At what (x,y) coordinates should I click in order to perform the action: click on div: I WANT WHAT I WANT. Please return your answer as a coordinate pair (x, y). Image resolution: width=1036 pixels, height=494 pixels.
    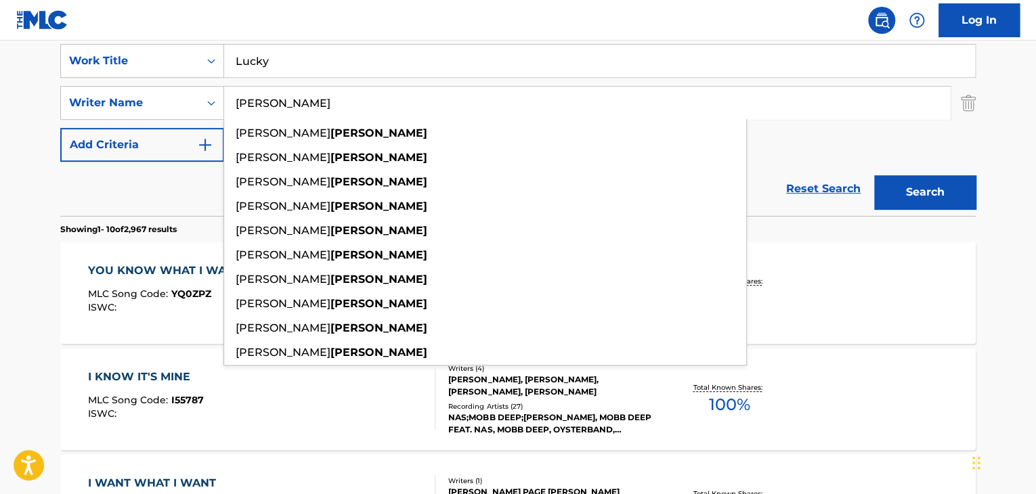
    Looking at the image, I should click on (155, 484).